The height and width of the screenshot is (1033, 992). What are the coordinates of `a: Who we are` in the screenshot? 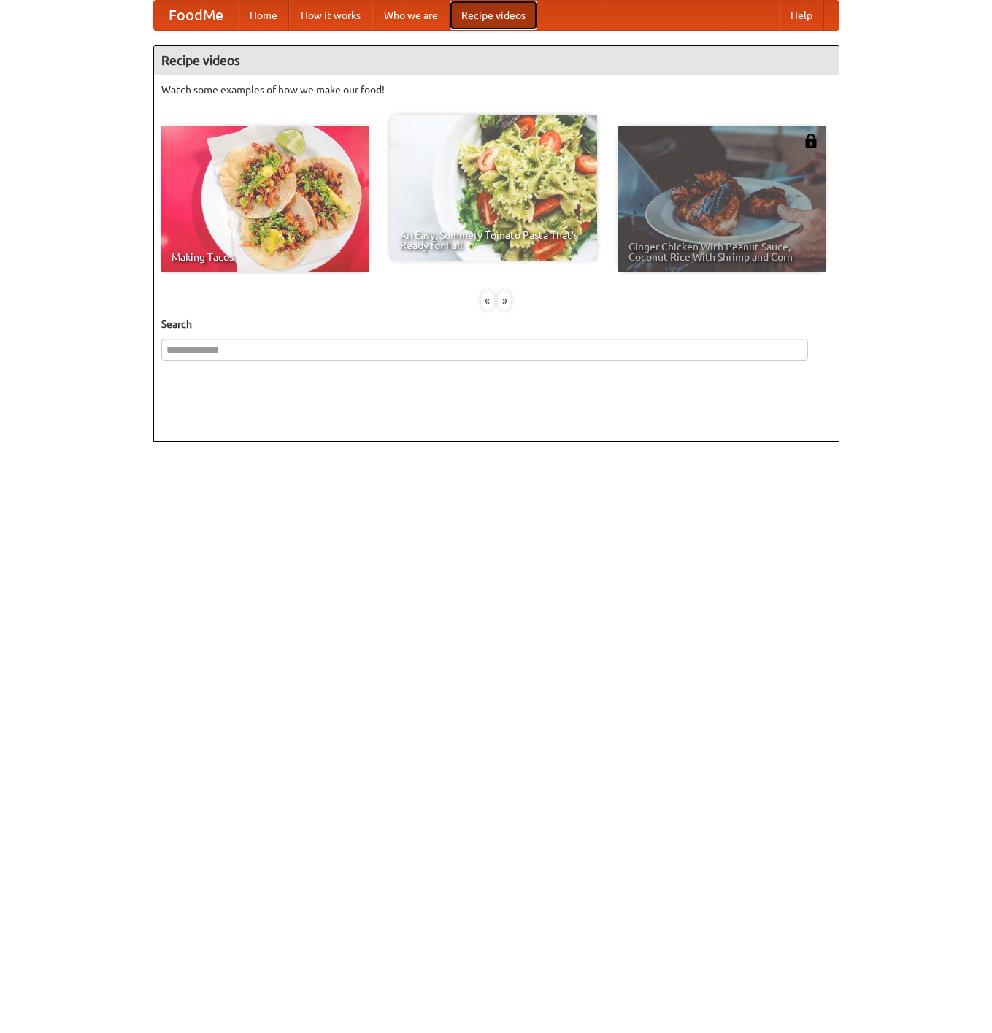 It's located at (411, 15).